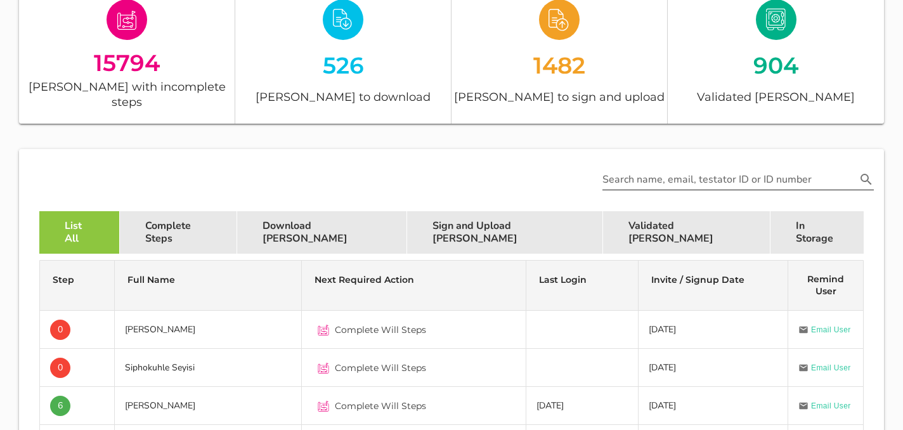  Describe the element at coordinates (364, 280) in the screenshot. I see `span: Next Required Action` at that location.